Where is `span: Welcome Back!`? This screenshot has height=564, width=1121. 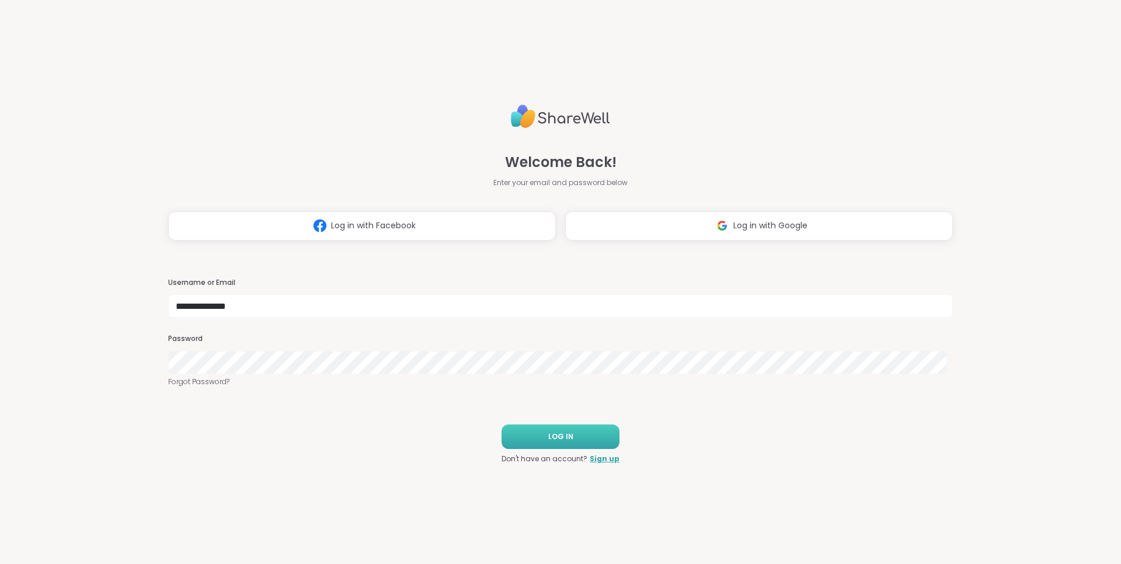 span: Welcome Back! is located at coordinates (560, 162).